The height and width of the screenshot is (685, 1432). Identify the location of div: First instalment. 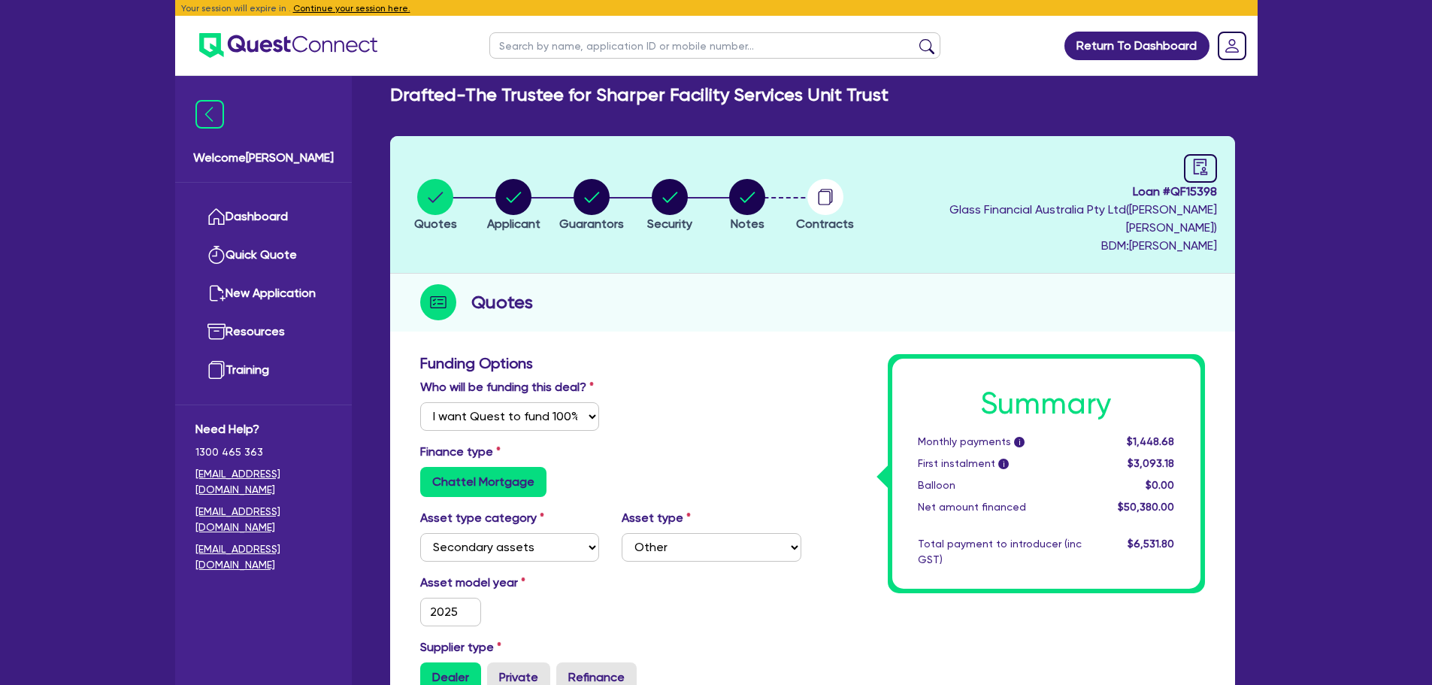
(1000, 463).